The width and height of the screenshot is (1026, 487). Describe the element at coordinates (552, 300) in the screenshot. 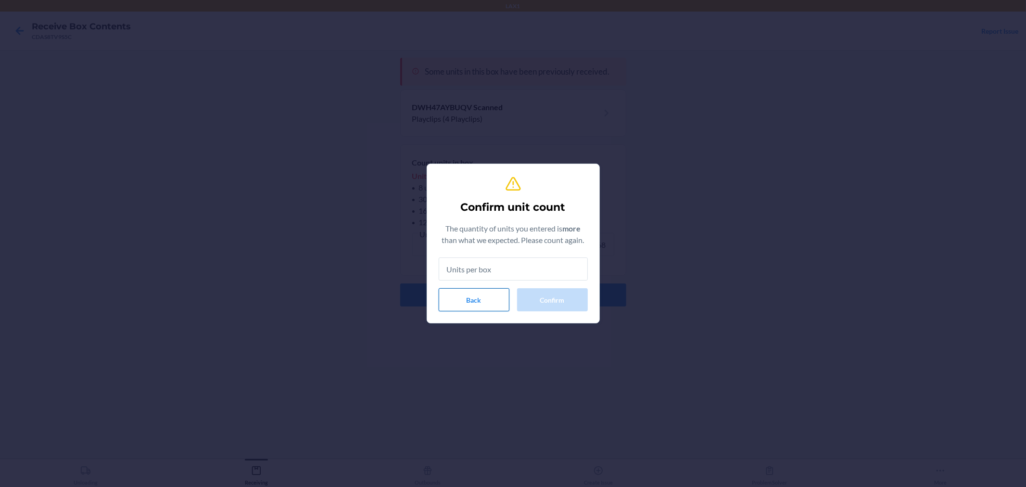

I see `button: Confirm` at that location.